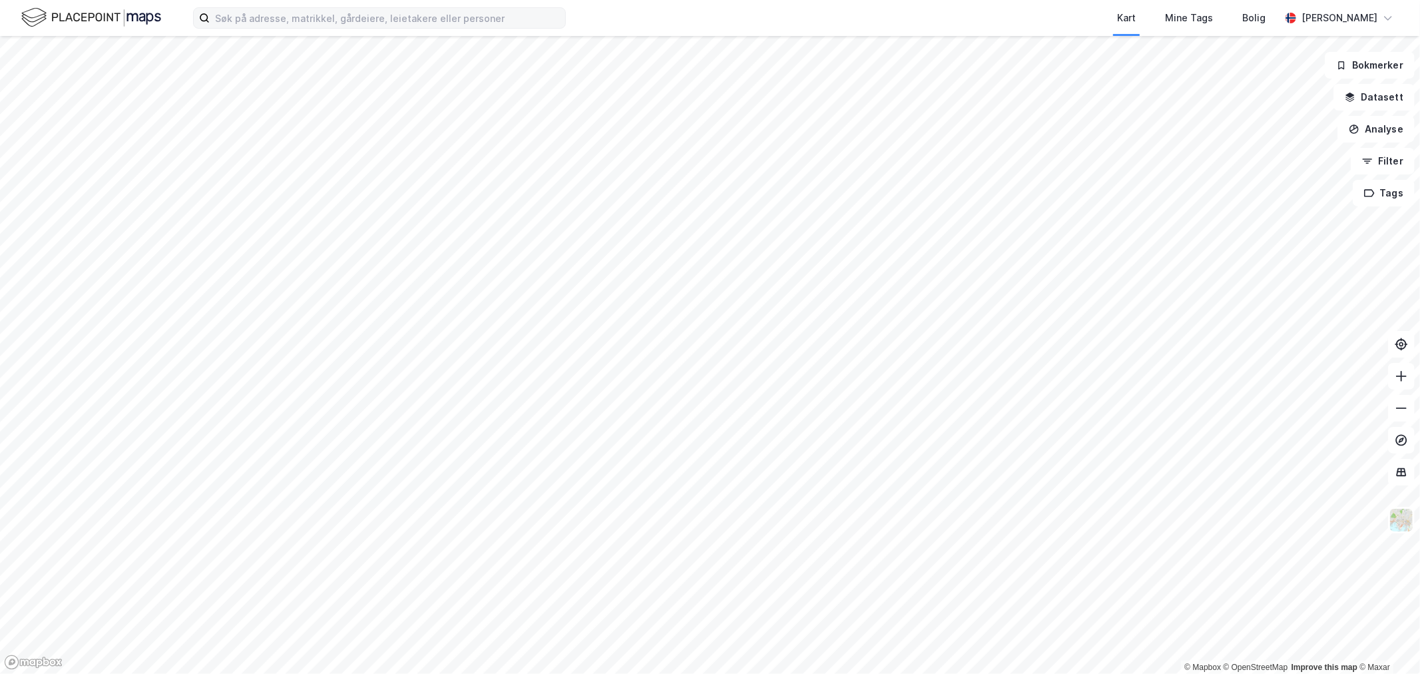  Describe the element at coordinates (1189, 18) in the screenshot. I see `div: Mine Tags` at that location.